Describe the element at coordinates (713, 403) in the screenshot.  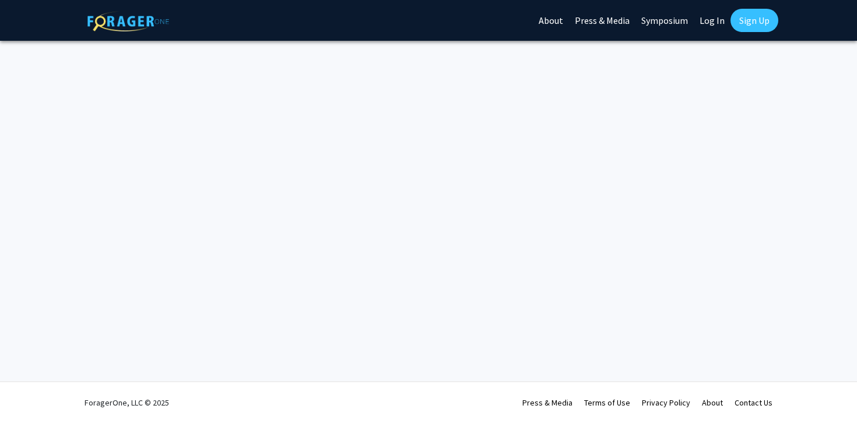
I see `a: About` at that location.